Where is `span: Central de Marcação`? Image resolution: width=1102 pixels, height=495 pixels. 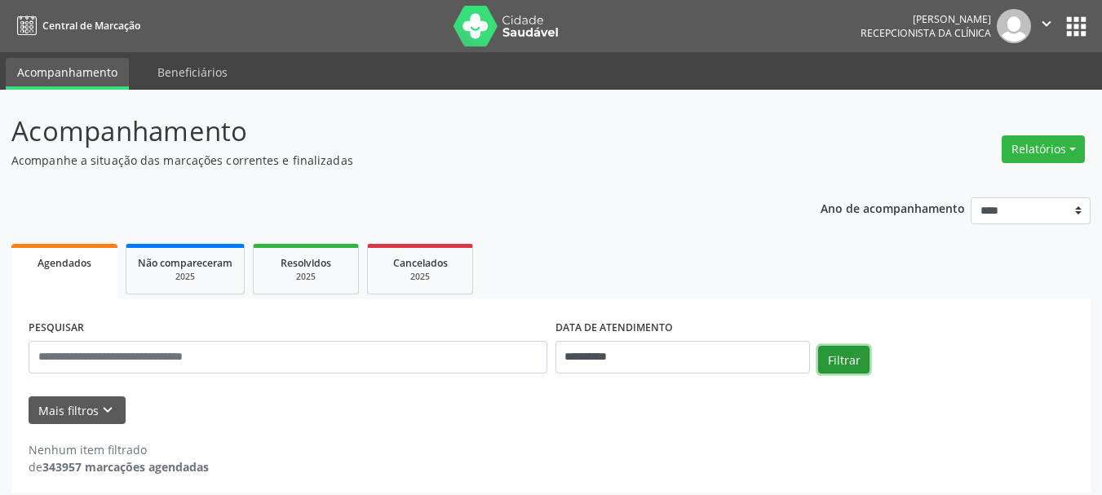
span: Central de Marcação is located at coordinates (91, 25).